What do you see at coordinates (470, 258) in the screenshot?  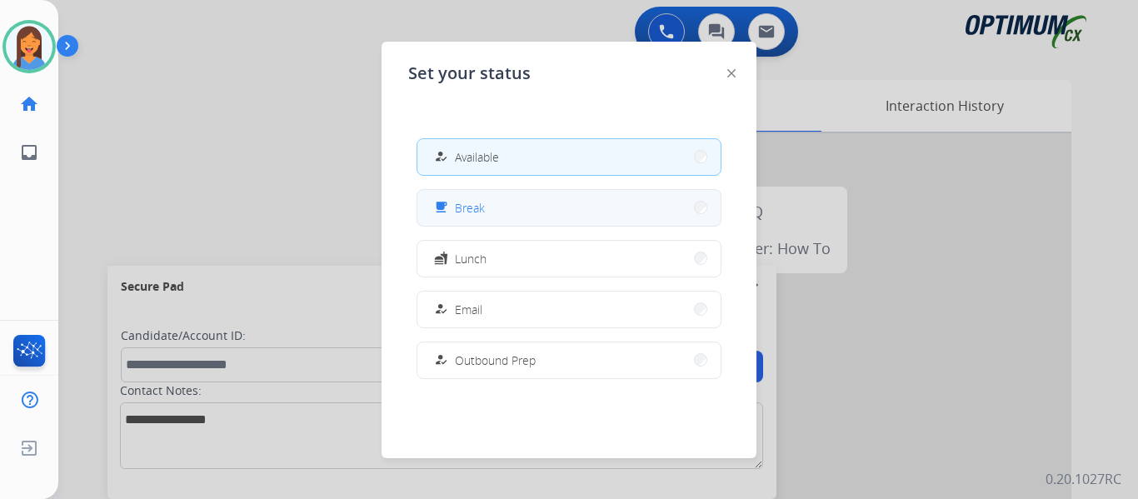 I see `span: Lunch` at bounding box center [470, 258].